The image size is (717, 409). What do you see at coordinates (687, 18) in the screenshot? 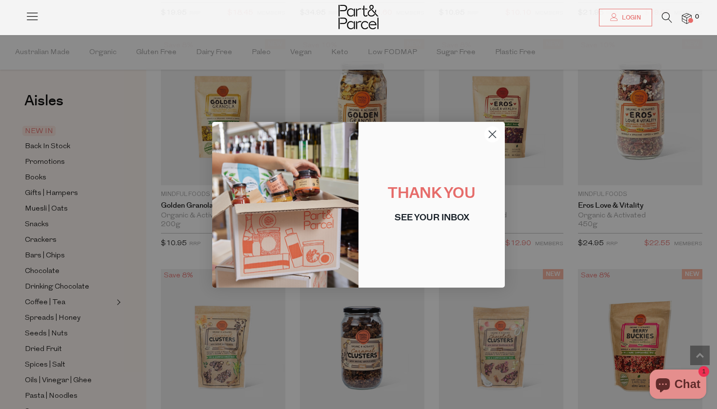
I see `a: 0` at bounding box center [687, 18].